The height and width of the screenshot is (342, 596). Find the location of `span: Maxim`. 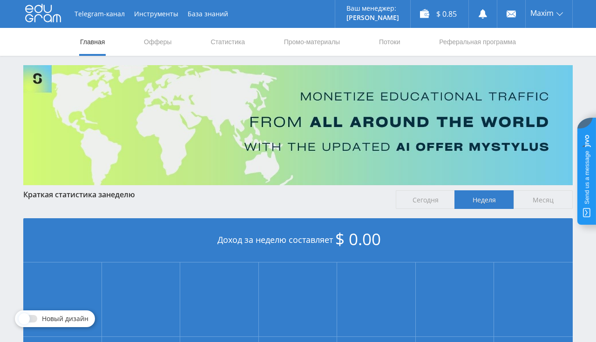

span: Maxim is located at coordinates (542, 13).